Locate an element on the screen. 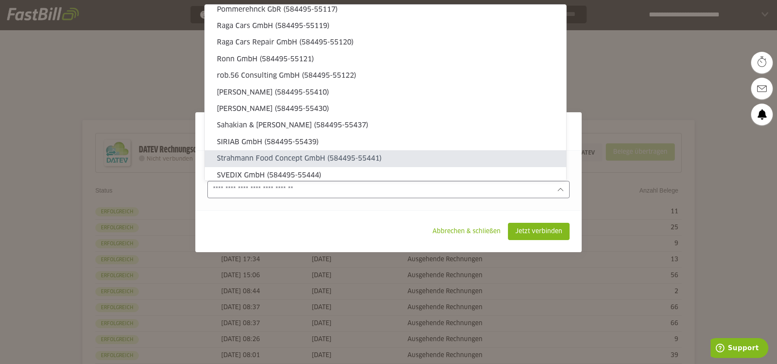 The image size is (777, 364). sl-option: SIRIAB GmbH (584495-55439) is located at coordinates (386, 142).